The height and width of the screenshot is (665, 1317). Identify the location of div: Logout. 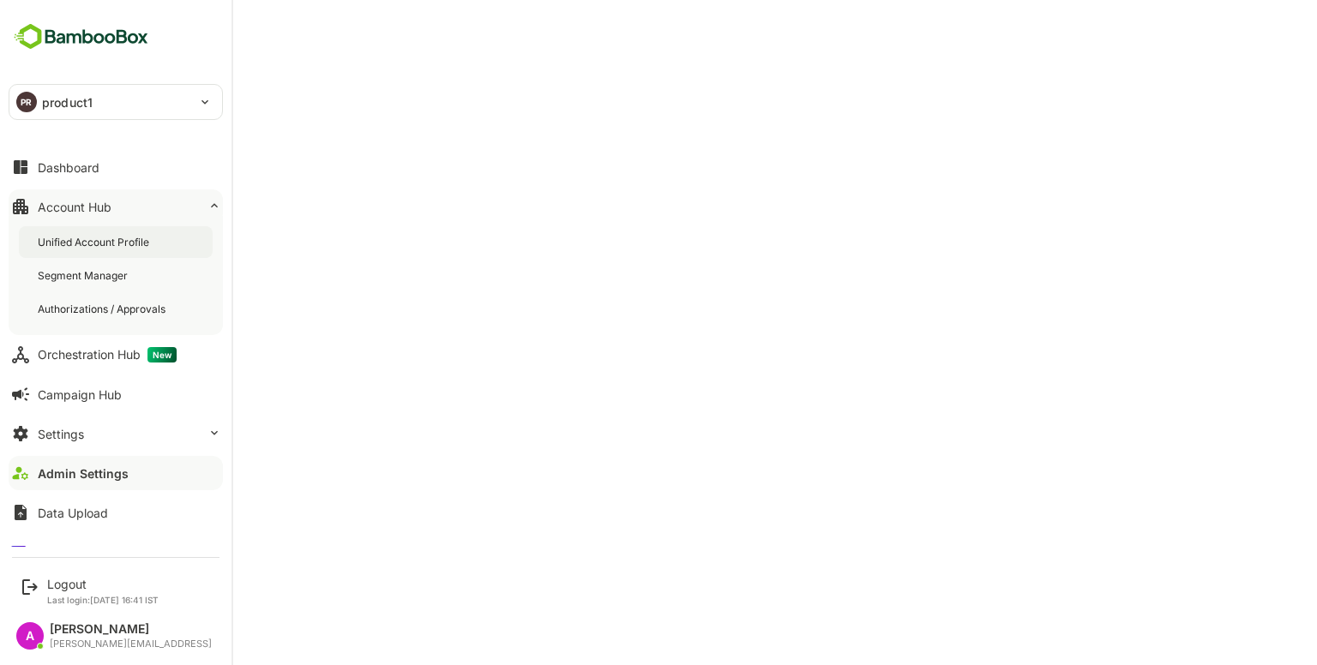
(103, 584).